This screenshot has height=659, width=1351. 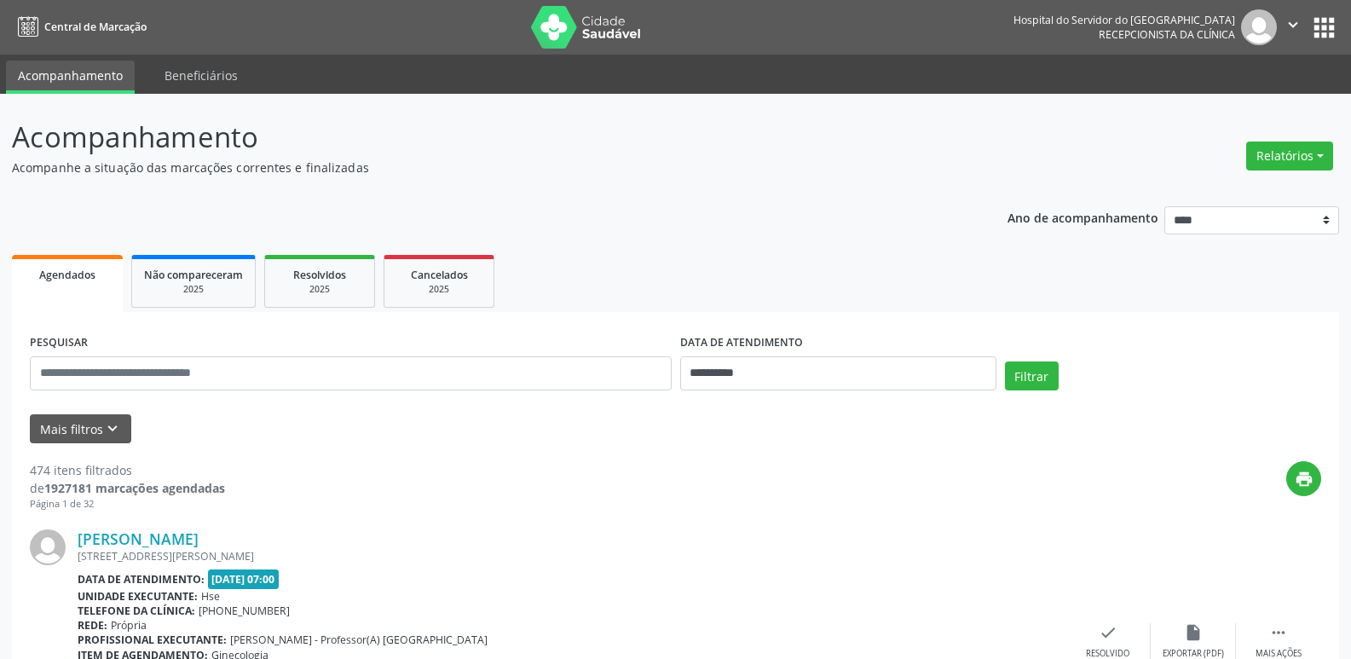 What do you see at coordinates (1324, 27) in the screenshot?
I see `button: apps` at bounding box center [1324, 27].